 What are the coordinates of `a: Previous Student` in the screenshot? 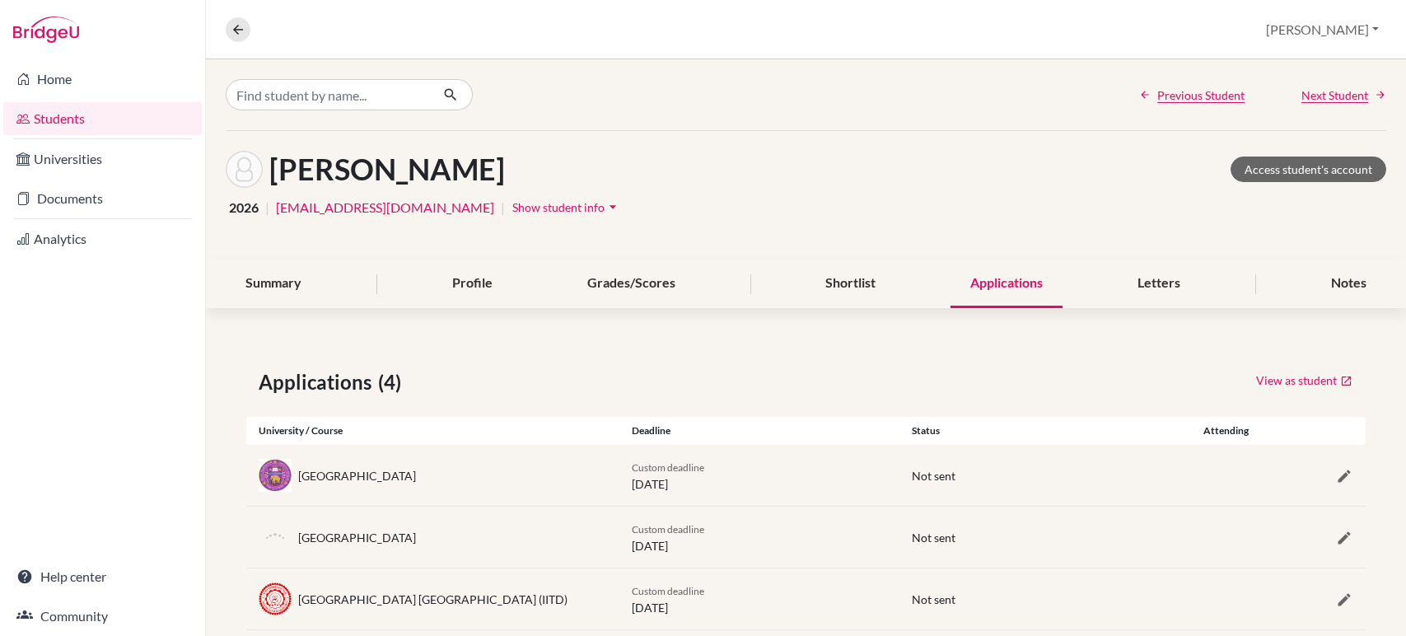 It's located at (1192, 95).